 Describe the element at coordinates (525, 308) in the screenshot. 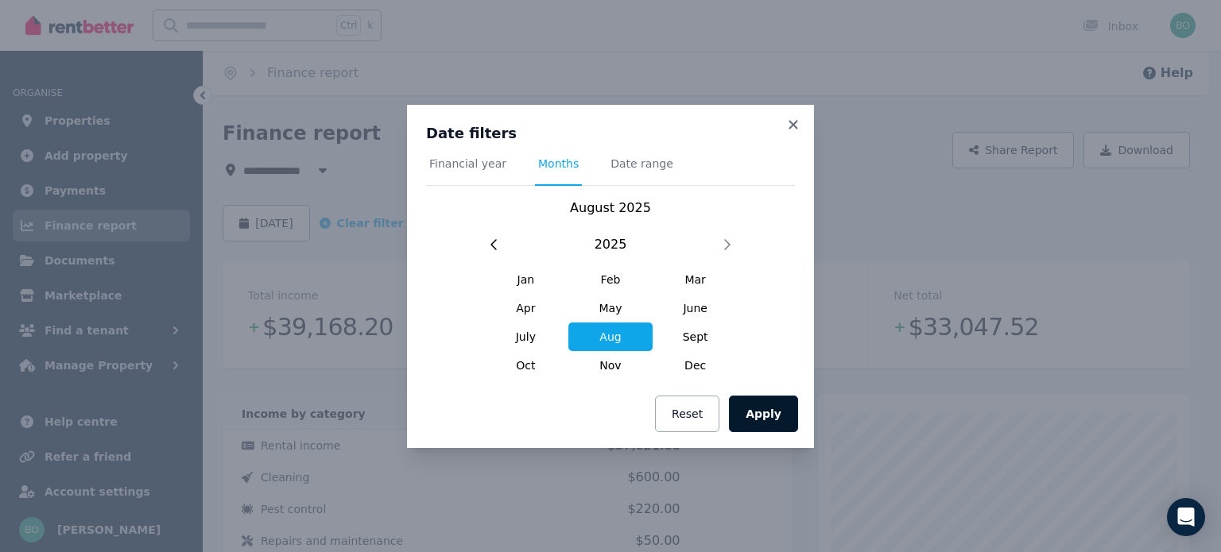

I see `span: Apr` at that location.